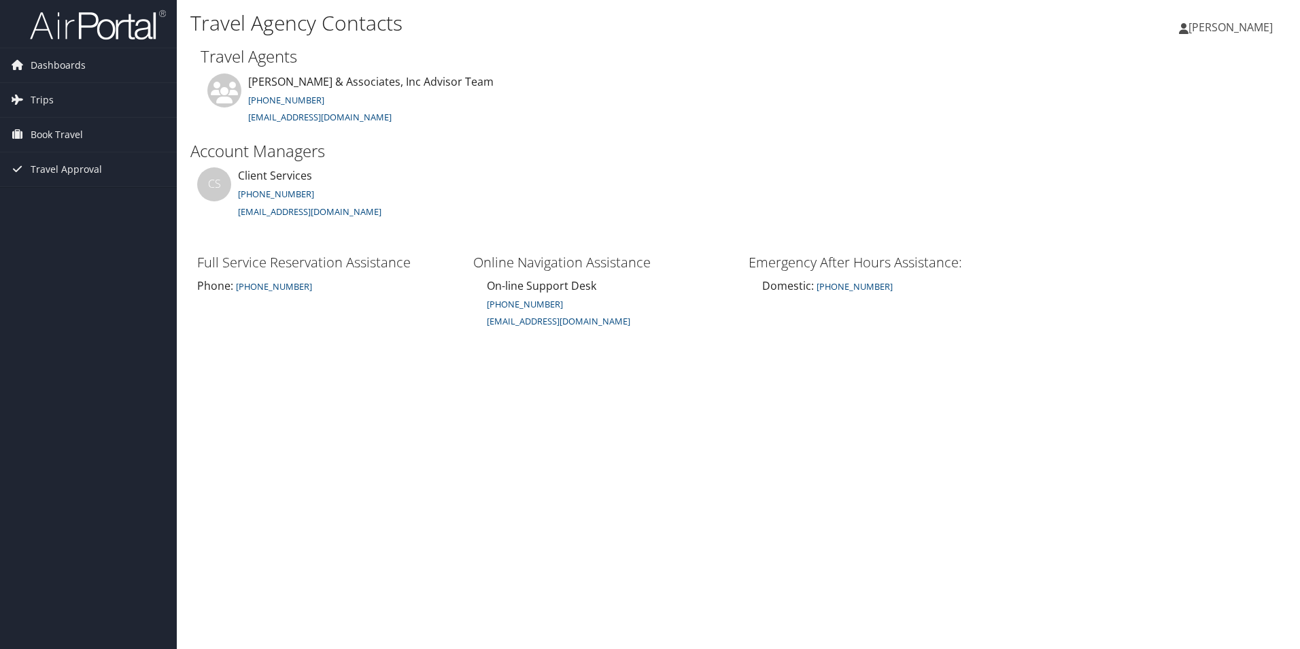 This screenshot has width=1300, height=649. Describe the element at coordinates (739, 56) in the screenshot. I see `h2: Travel Agents` at that location.